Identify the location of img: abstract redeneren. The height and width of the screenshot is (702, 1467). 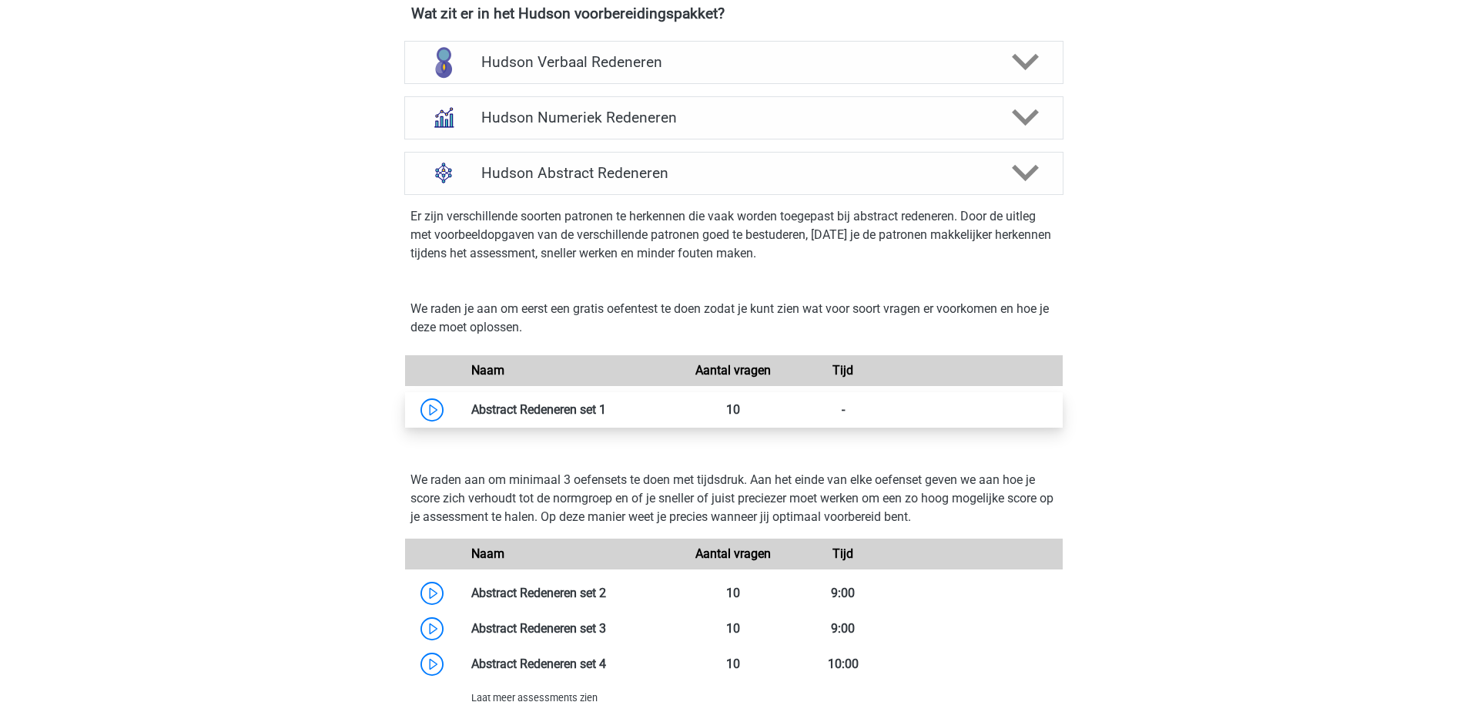
(444, 173).